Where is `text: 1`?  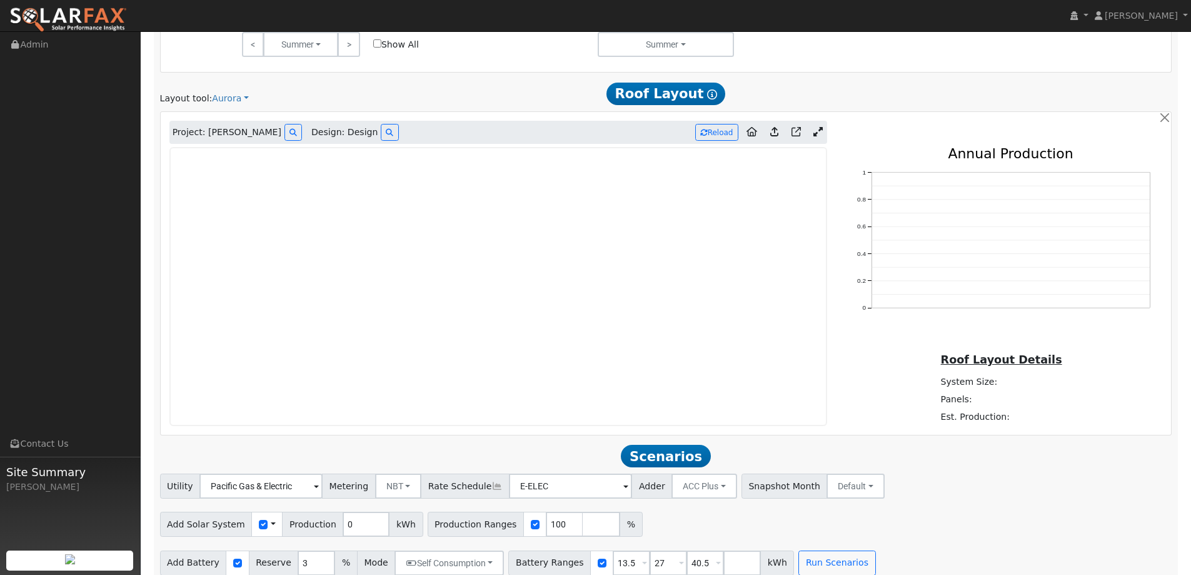 text: 1 is located at coordinates (864, 172).